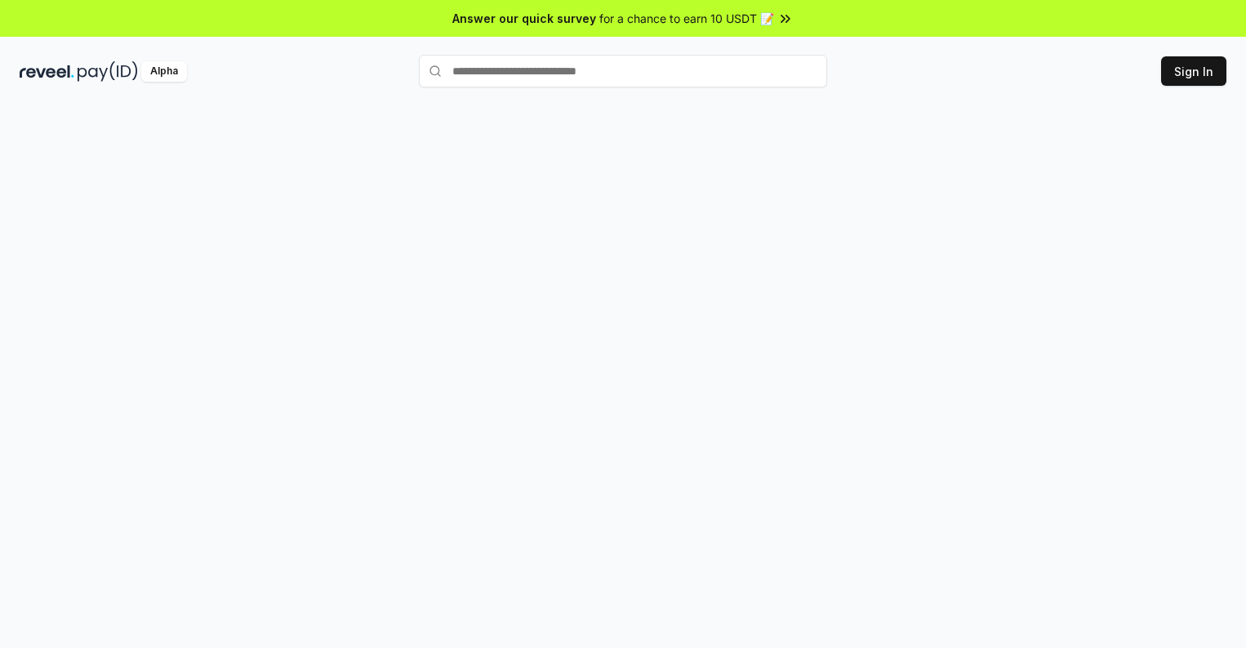 Image resolution: width=1246 pixels, height=648 pixels. Describe the element at coordinates (687, 18) in the screenshot. I see `span: for a chance to earn 10 USDT 📝` at that location.